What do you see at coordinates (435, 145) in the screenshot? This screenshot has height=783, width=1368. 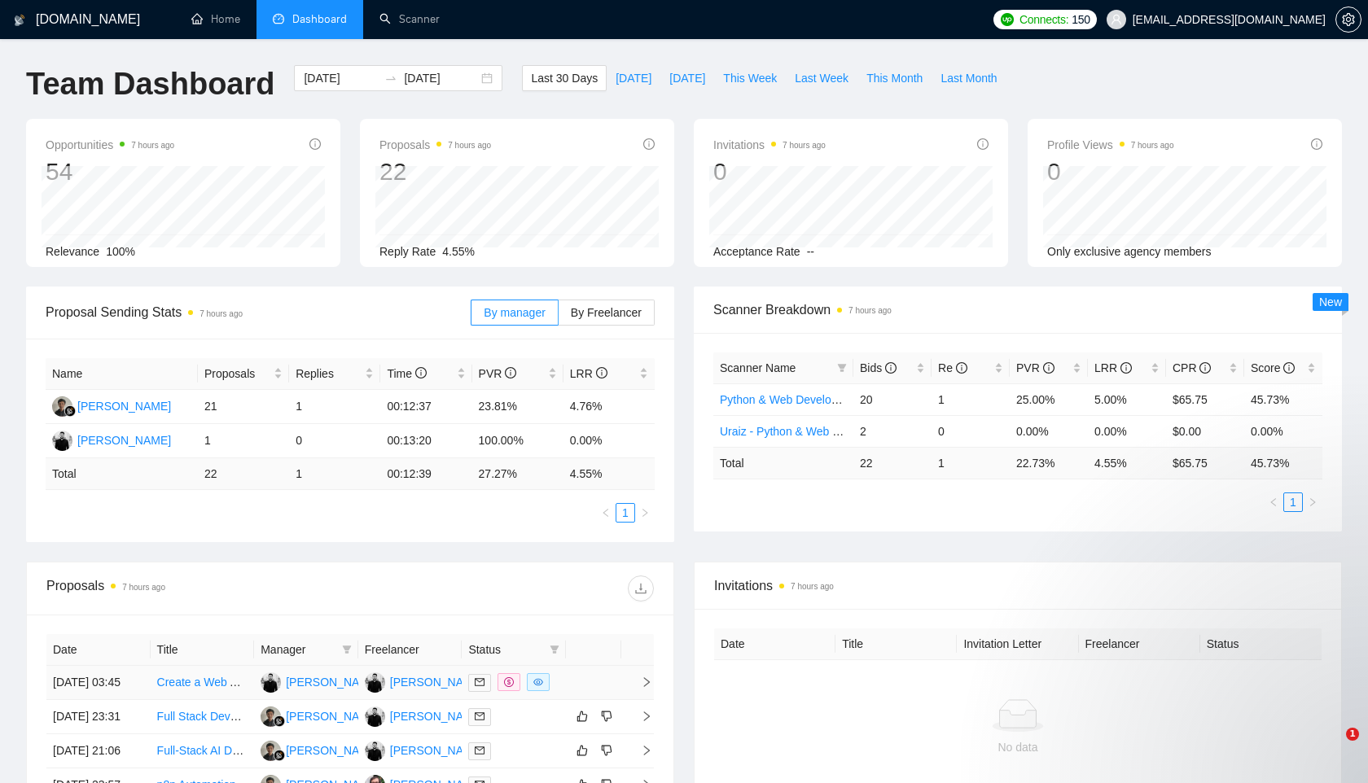 I see `span: Proposals` at bounding box center [435, 145].